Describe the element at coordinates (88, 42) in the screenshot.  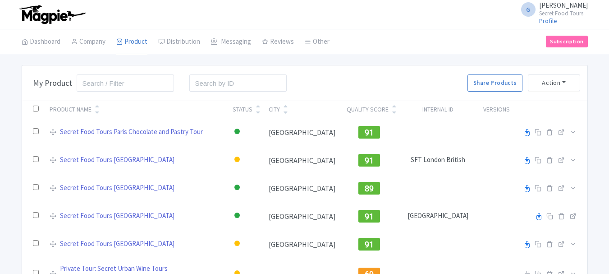
I see `a: Company` at that location.